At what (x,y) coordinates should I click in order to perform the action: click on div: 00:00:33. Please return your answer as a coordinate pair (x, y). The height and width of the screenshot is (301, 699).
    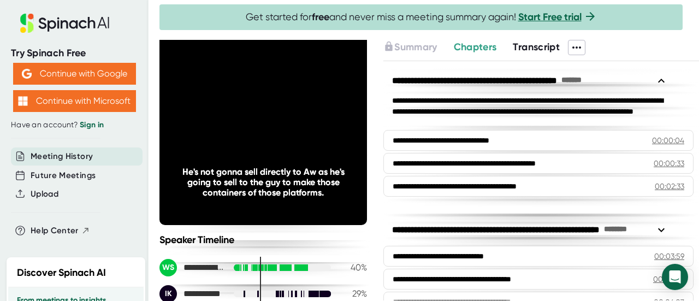
    Looking at the image, I should click on (669, 163).